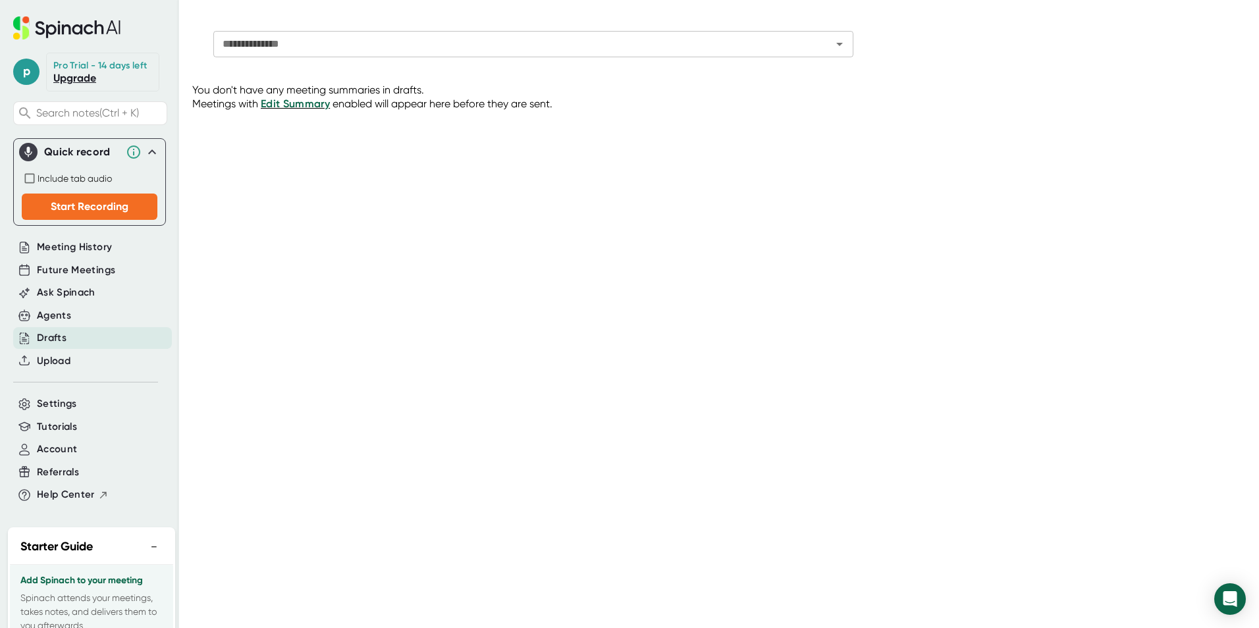  Describe the element at coordinates (74, 78) in the screenshot. I see `a: Upgrade` at that location.